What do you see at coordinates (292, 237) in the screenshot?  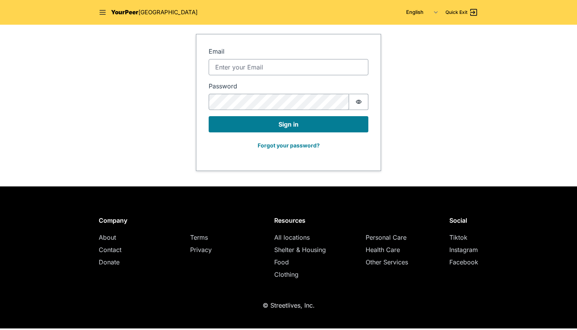 I see `a: All locations` at bounding box center [292, 237].